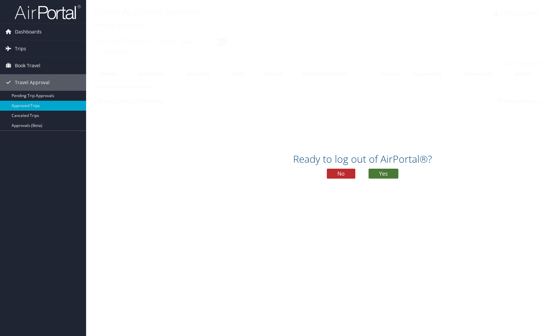  I want to click on span: Book Travel, so click(27, 66).